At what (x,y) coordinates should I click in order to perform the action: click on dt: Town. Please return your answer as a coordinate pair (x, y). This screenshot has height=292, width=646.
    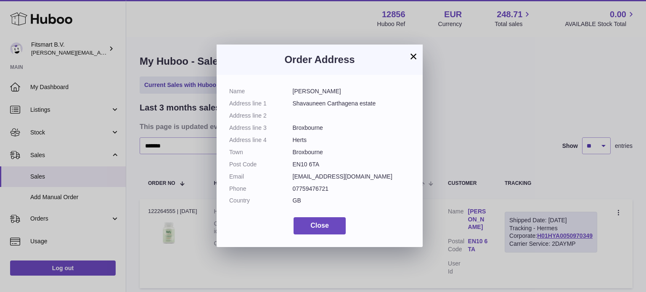
    Looking at the image, I should click on (261, 152).